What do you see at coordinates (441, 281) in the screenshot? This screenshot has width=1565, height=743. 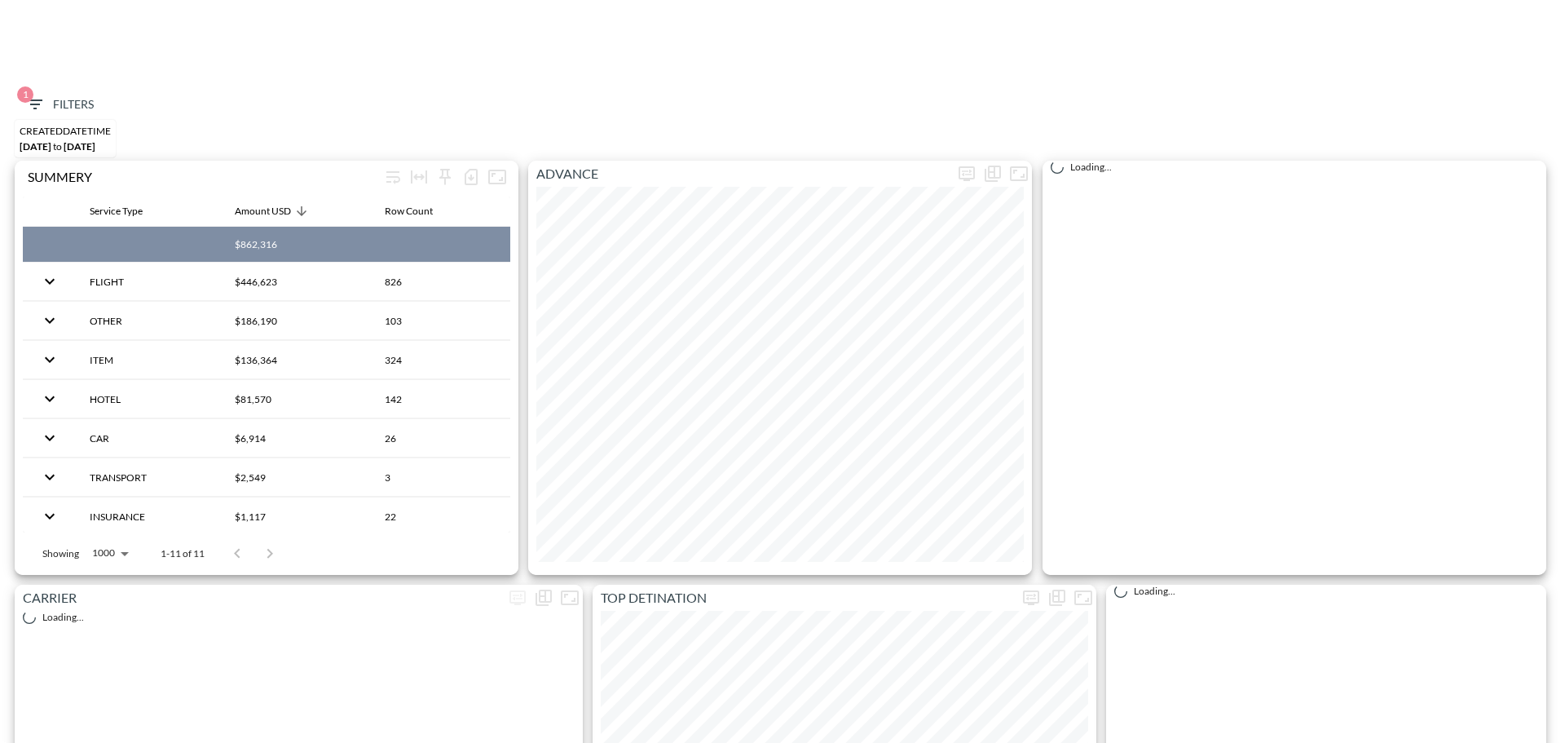 I see `th: 826` at bounding box center [441, 281].